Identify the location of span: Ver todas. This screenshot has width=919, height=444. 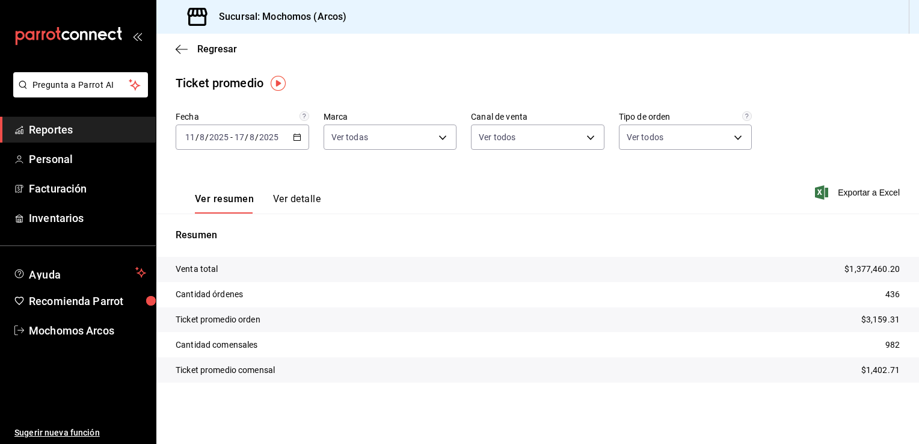
(350, 137).